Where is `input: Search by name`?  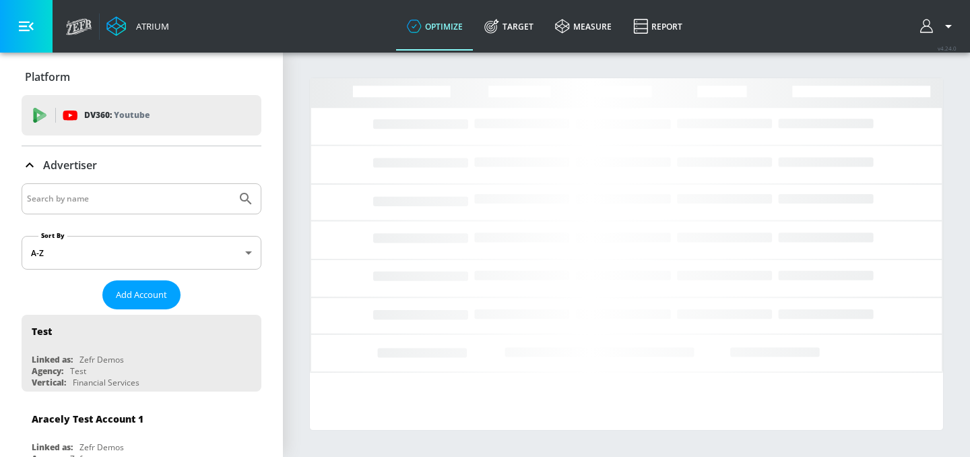
input: Search by name is located at coordinates (129, 199).